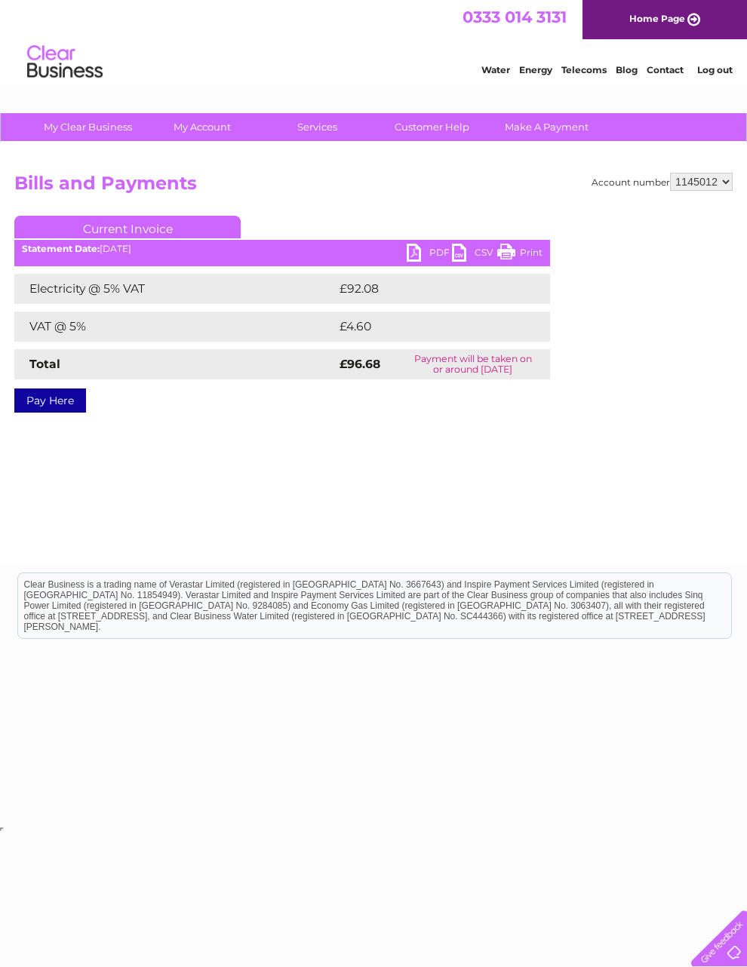 The height and width of the screenshot is (967, 747). What do you see at coordinates (714, 69) in the screenshot?
I see `a: Log out` at bounding box center [714, 69].